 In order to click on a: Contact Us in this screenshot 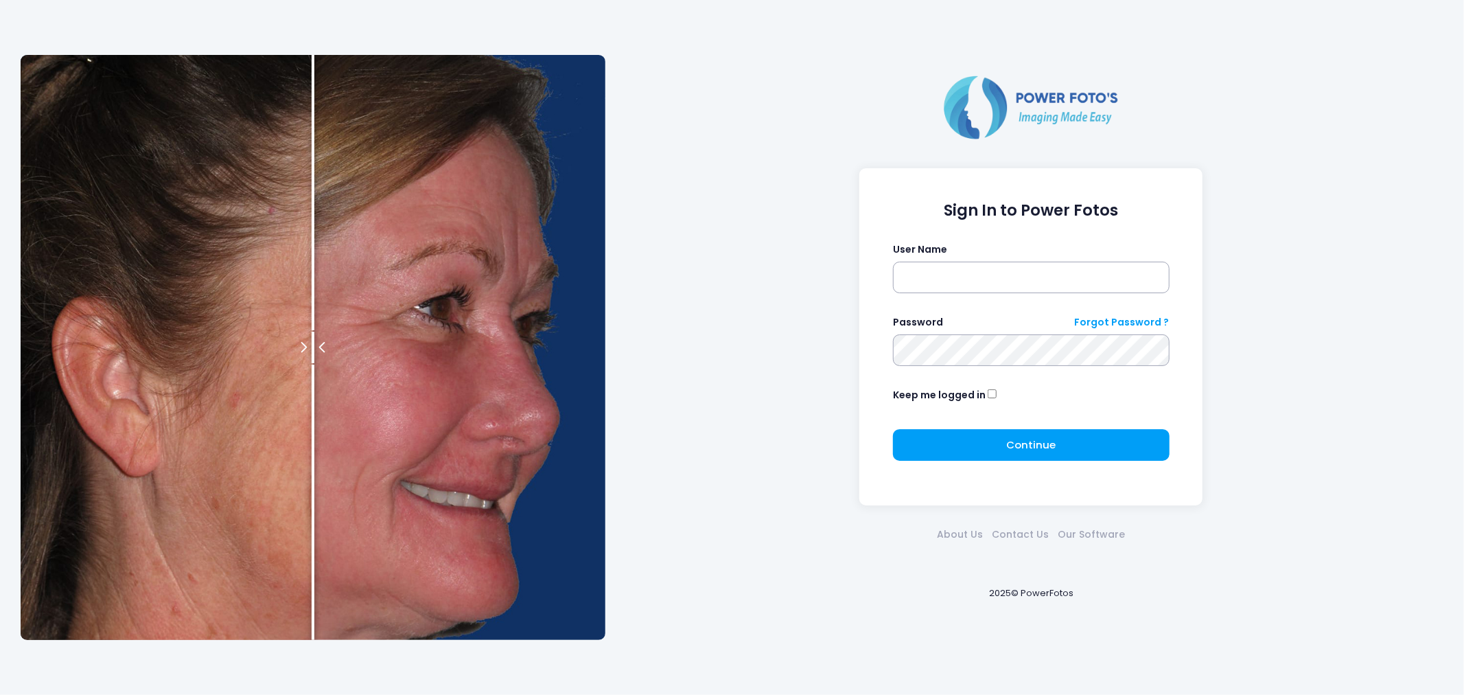, I will do `click(1021, 534)`.